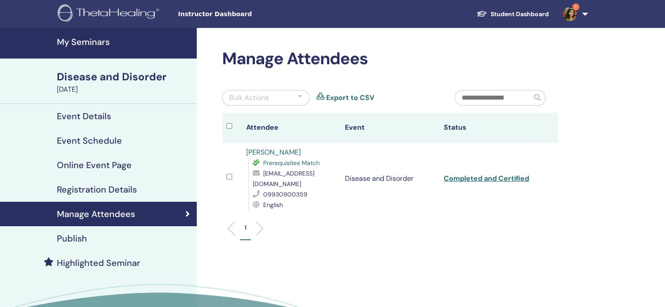 This screenshot has width=665, height=307. What do you see at coordinates (249, 98) in the screenshot?
I see `div: Bulk Actions` at bounding box center [249, 98].